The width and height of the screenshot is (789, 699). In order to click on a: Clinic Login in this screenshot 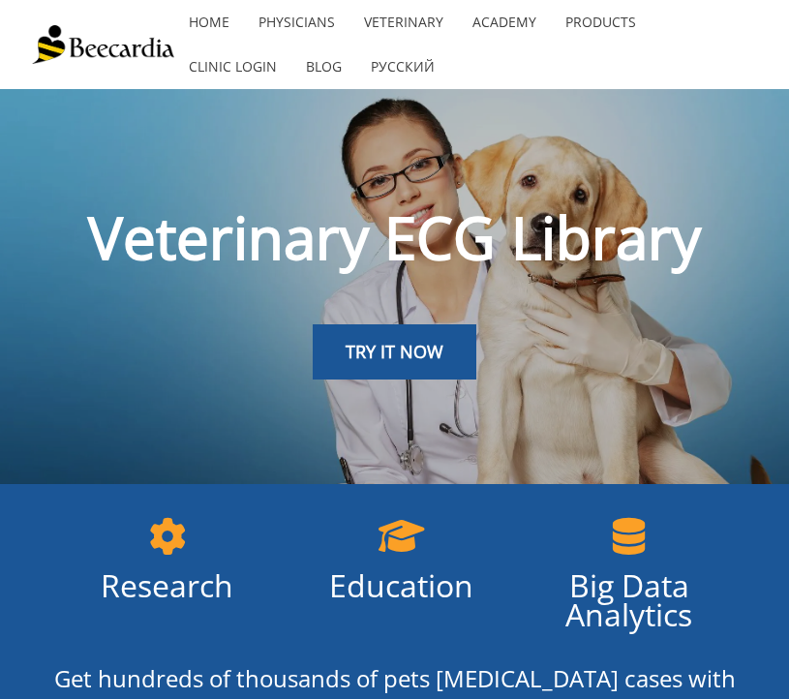, I will do `click(232, 67)`.